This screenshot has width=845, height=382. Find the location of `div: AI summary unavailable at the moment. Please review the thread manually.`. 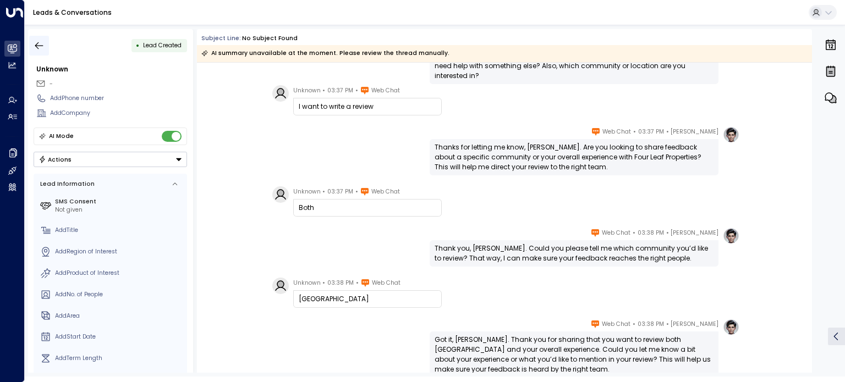

div: AI summary unavailable at the moment. Please review the thread manually. is located at coordinates (325, 53).